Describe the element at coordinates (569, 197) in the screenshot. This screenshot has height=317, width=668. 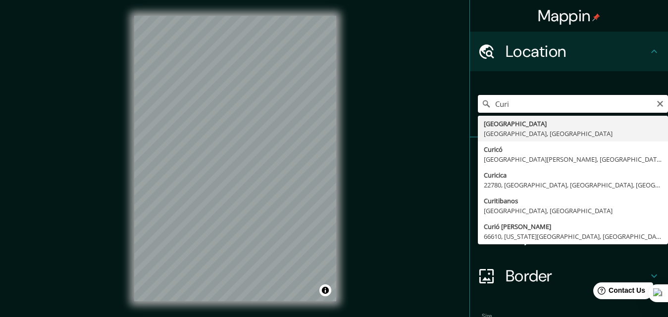
I see `div: Style` at that location.